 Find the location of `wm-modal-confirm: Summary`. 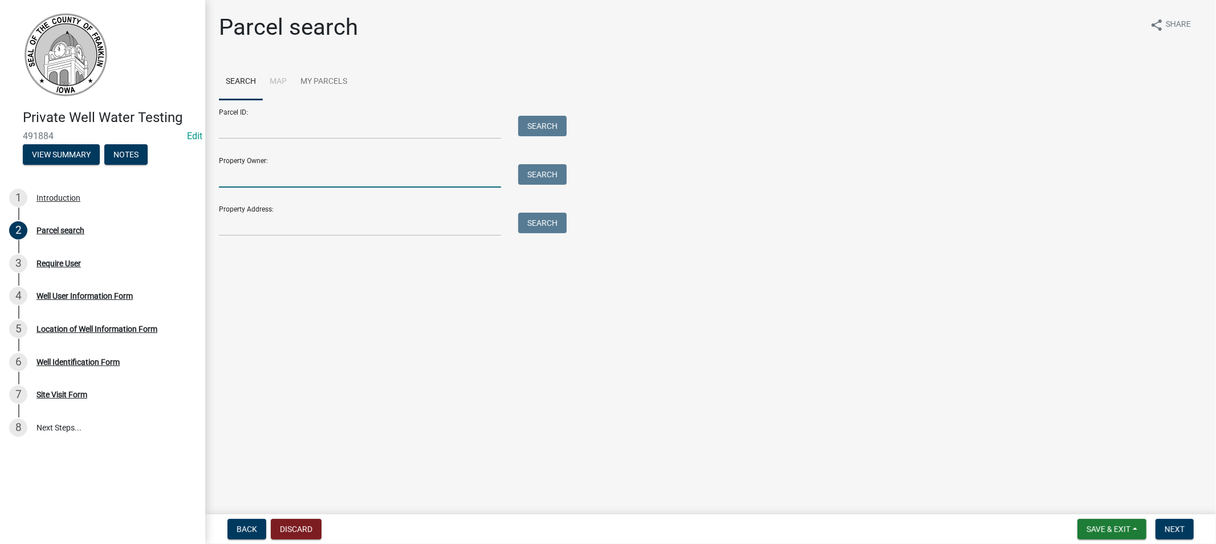

wm-modal-confirm: Summary is located at coordinates (61, 155).